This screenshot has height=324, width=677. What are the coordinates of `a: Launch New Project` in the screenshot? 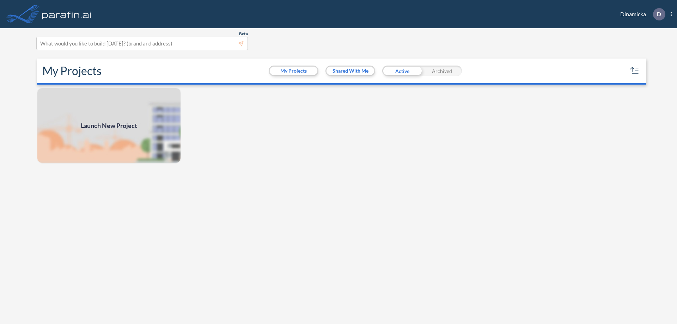 It's located at (109, 125).